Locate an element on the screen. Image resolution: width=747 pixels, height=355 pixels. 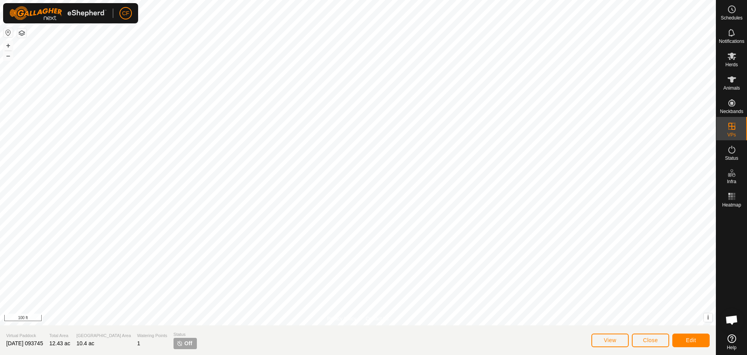
span: Infra is located at coordinates (732, 181).